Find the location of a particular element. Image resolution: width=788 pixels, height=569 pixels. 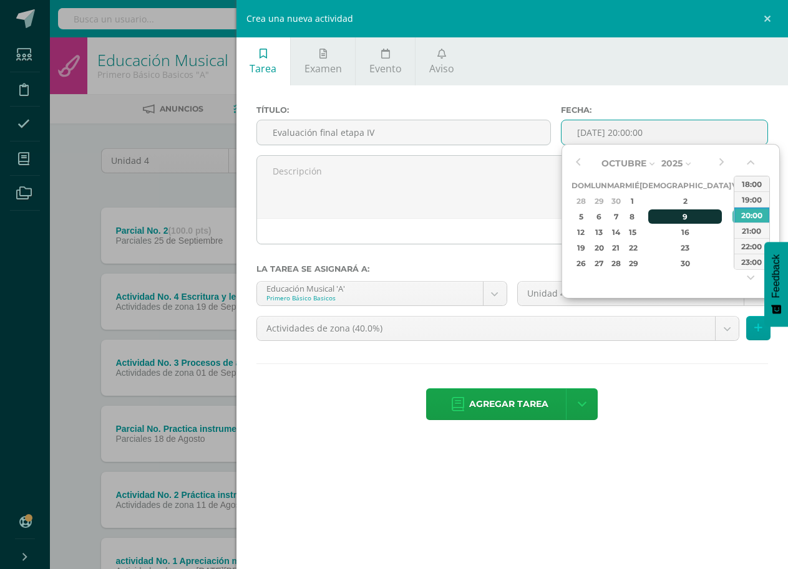

div: 19:00 is located at coordinates (751, 199).